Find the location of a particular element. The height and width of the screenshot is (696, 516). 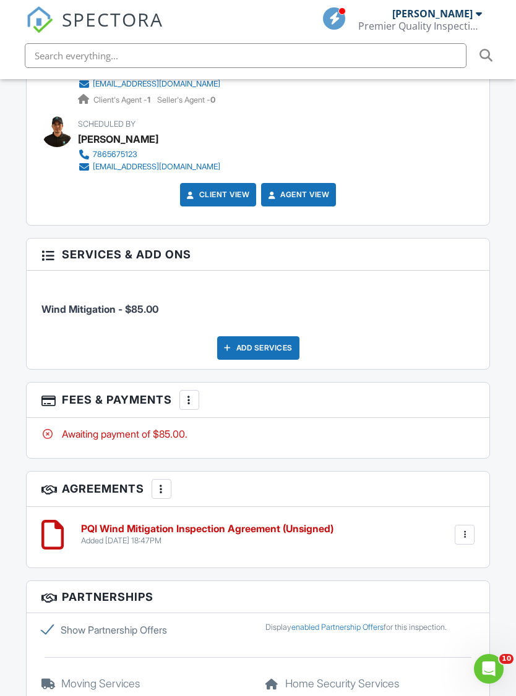

span: Client's Agent - is located at coordinates (122, 100).